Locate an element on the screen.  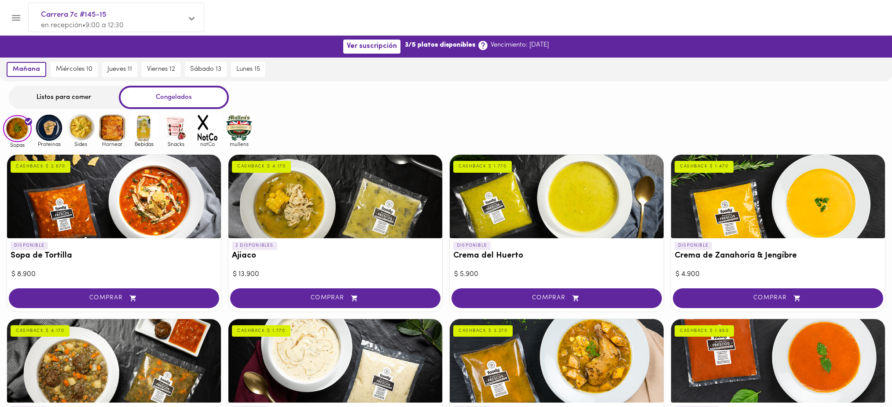
button: viernes 12 is located at coordinates (161, 70).